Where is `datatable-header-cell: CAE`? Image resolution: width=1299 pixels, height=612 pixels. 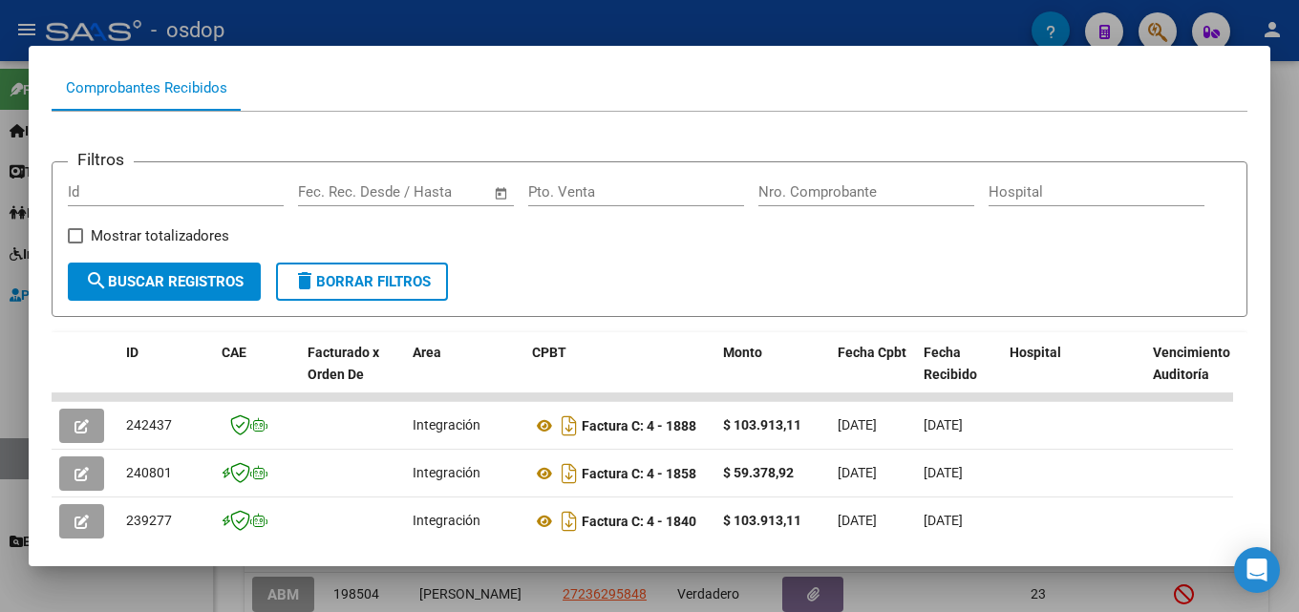
datatable-header-cell: CAE is located at coordinates (257, 374).